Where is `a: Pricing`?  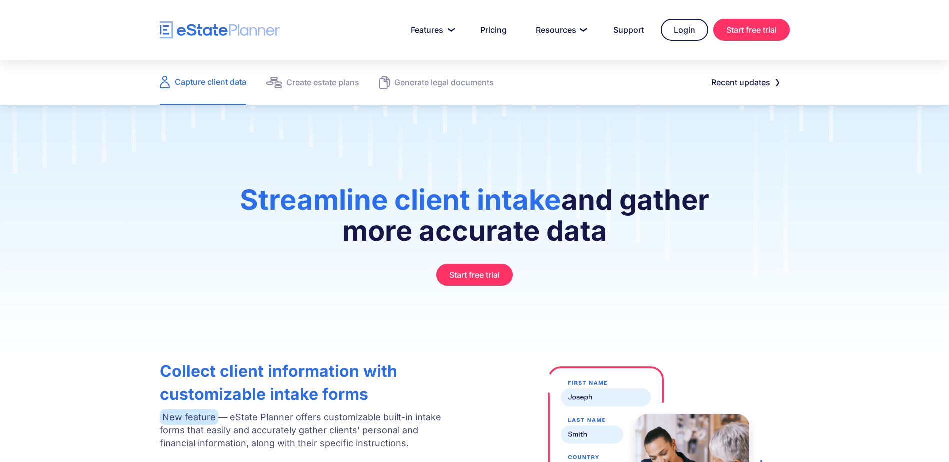
a: Pricing is located at coordinates (493, 30).